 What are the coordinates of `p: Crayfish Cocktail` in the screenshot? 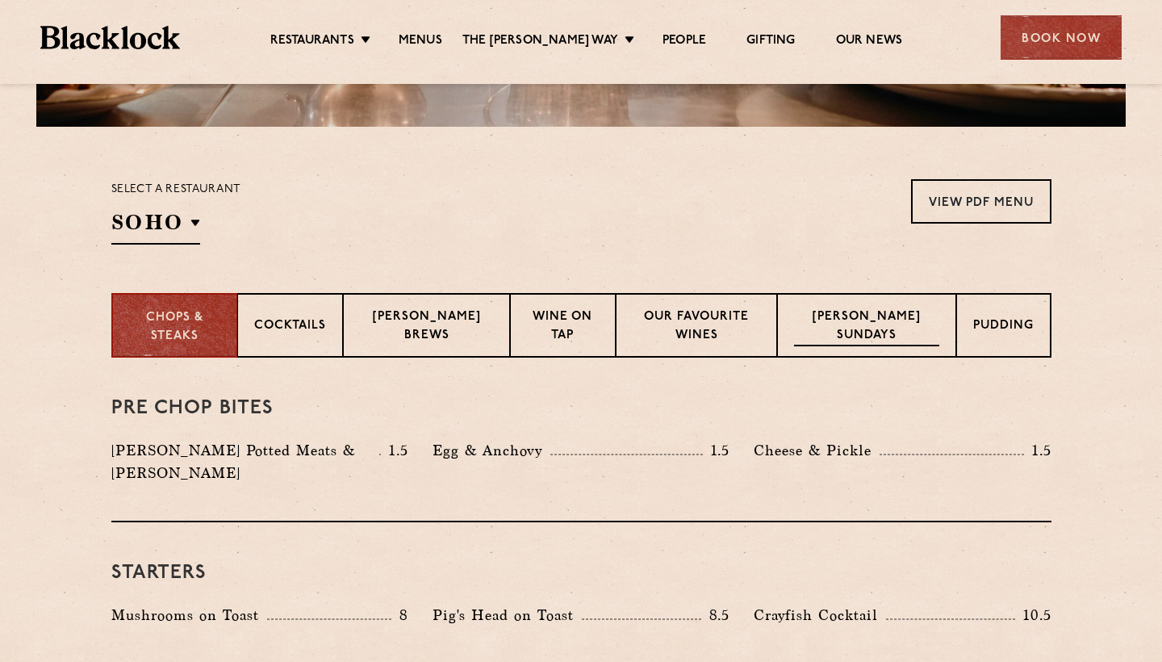 It's located at (820, 615).